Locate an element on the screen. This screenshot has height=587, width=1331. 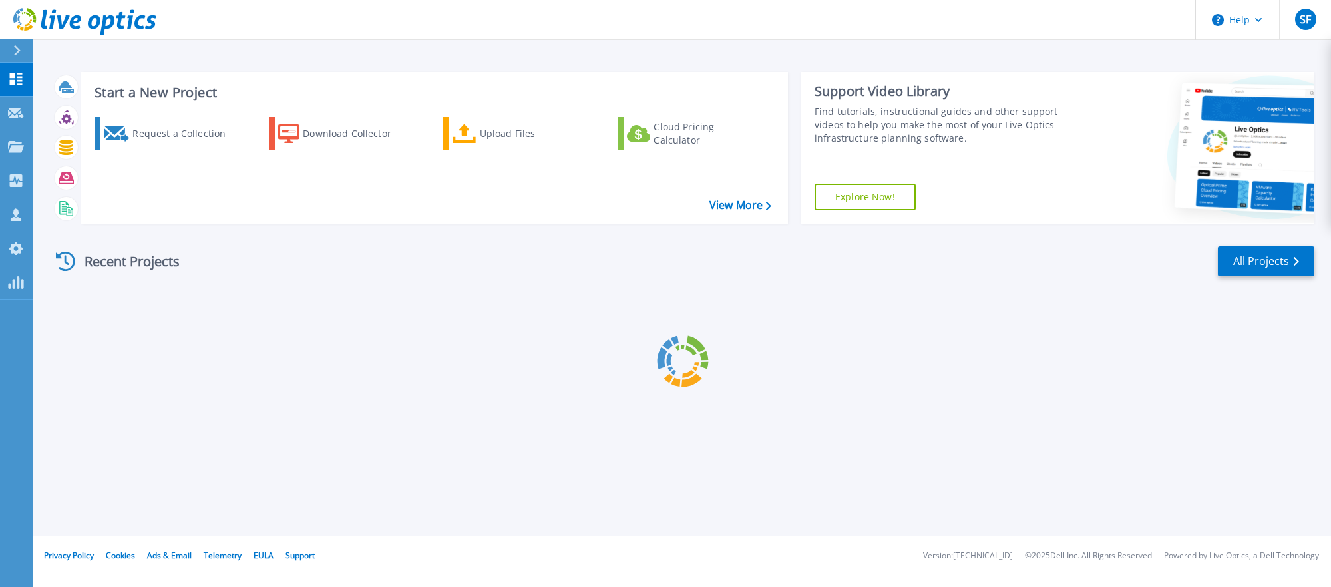
a: EULA is located at coordinates (264, 555).